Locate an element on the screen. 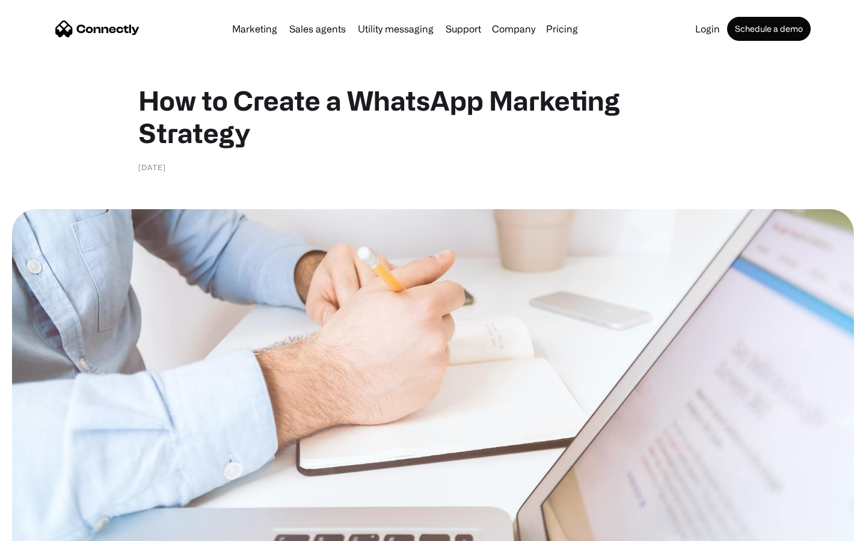  a: Login is located at coordinates (707, 29).